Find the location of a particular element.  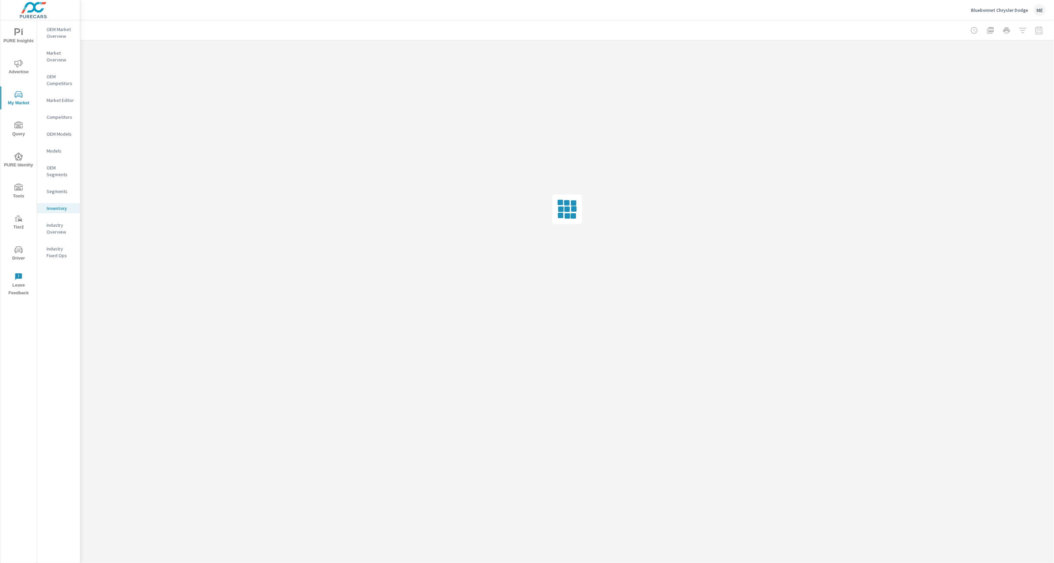

div: Market Editor is located at coordinates (58, 100).